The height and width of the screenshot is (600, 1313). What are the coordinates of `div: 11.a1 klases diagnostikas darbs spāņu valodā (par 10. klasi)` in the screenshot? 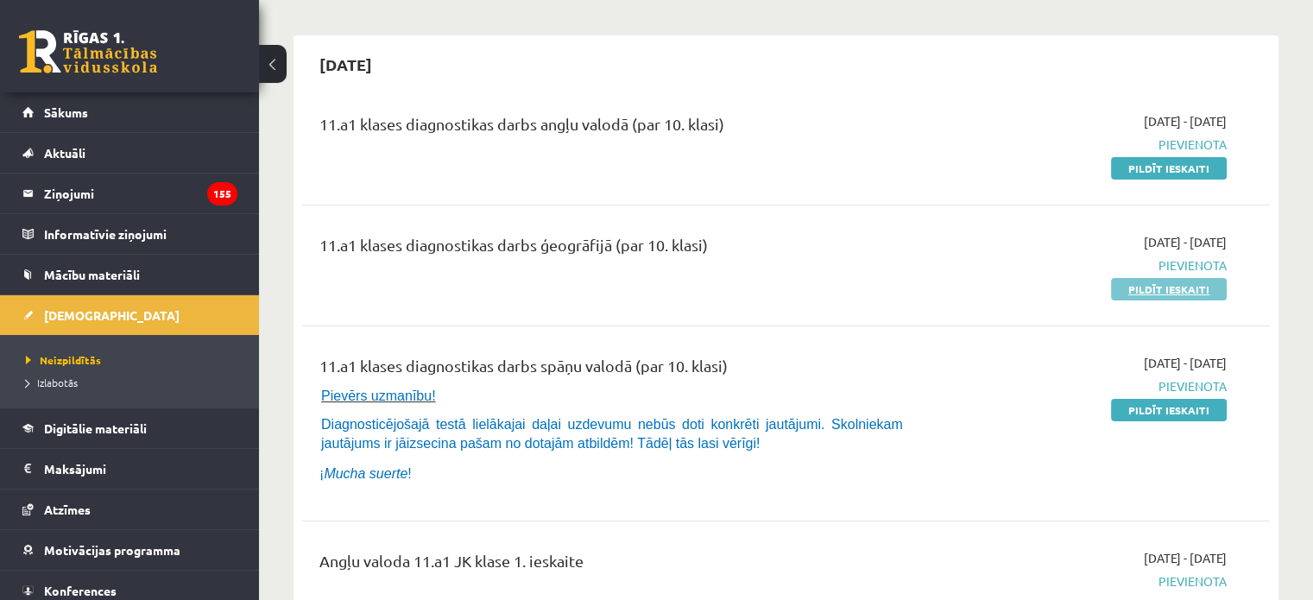 It's located at (617, 369).